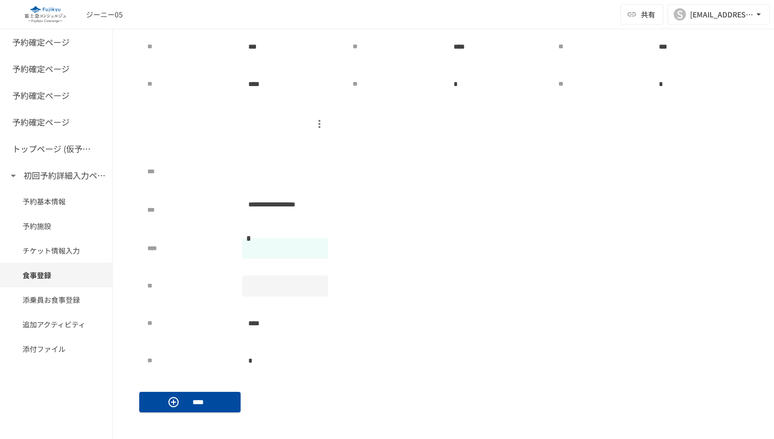 The image size is (774, 439). Describe the element at coordinates (56, 349) in the screenshot. I see `span: 添付ファイル` at that location.